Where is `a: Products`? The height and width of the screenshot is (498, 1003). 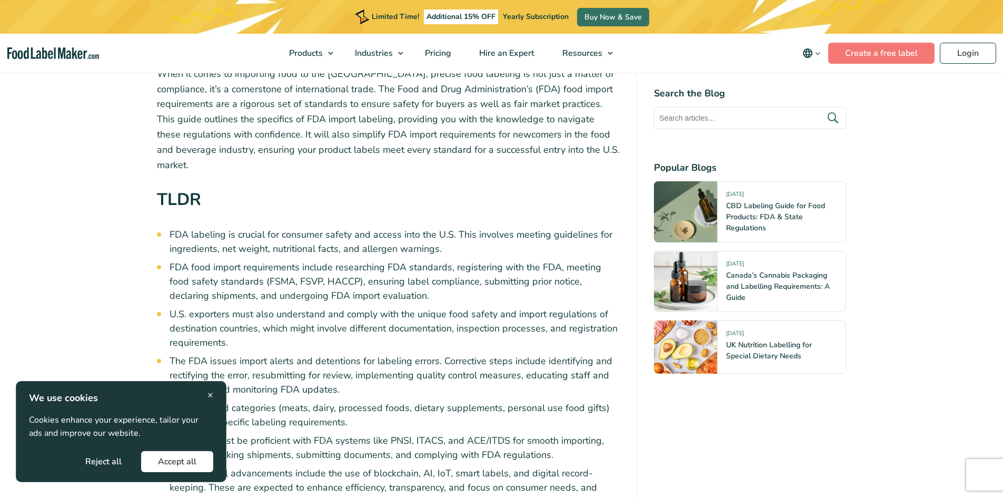 a: Products is located at coordinates (307, 53).